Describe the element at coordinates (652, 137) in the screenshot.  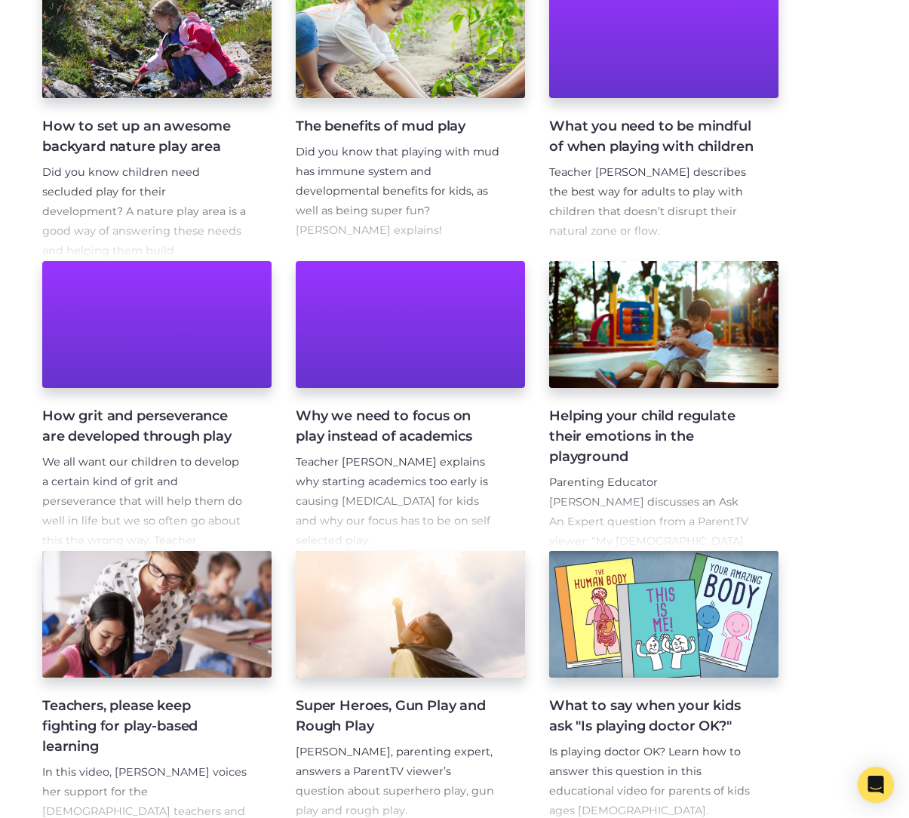
I see `h4: What you need to be mindful of when playing with children` at that location.